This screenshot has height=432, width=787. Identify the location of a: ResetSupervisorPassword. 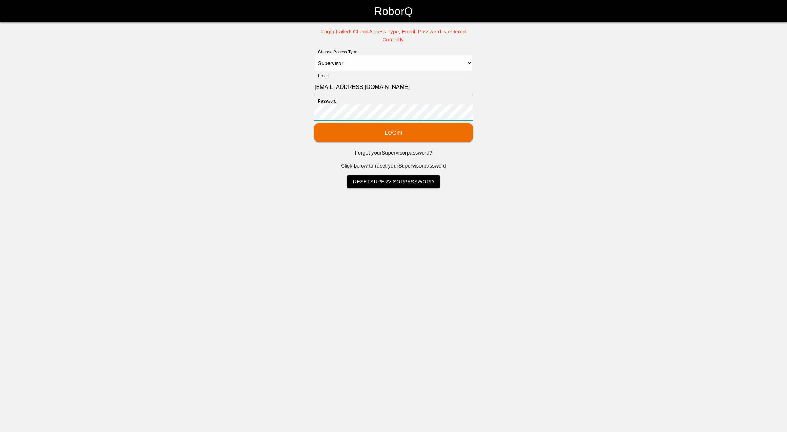
(393, 182).